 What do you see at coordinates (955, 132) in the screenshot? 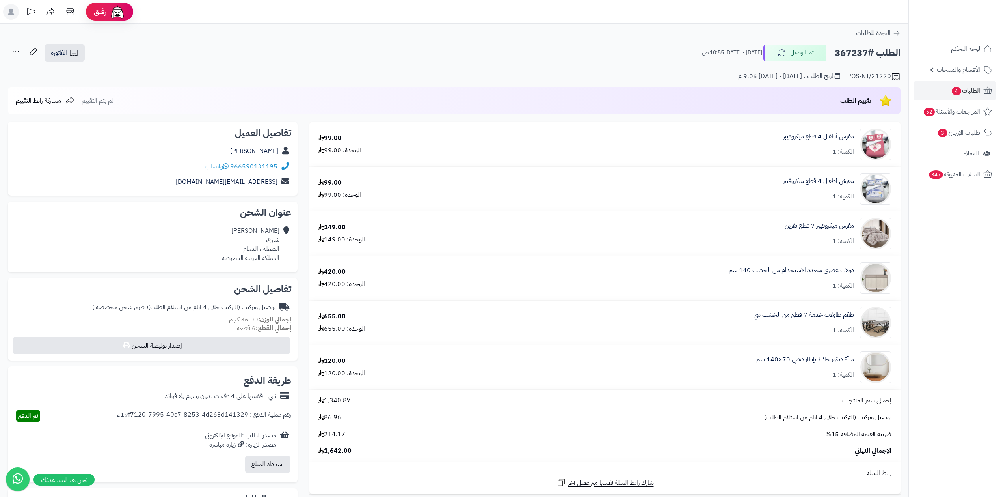
I see `a: طلبات الإرجاع3` at bounding box center [955, 132].